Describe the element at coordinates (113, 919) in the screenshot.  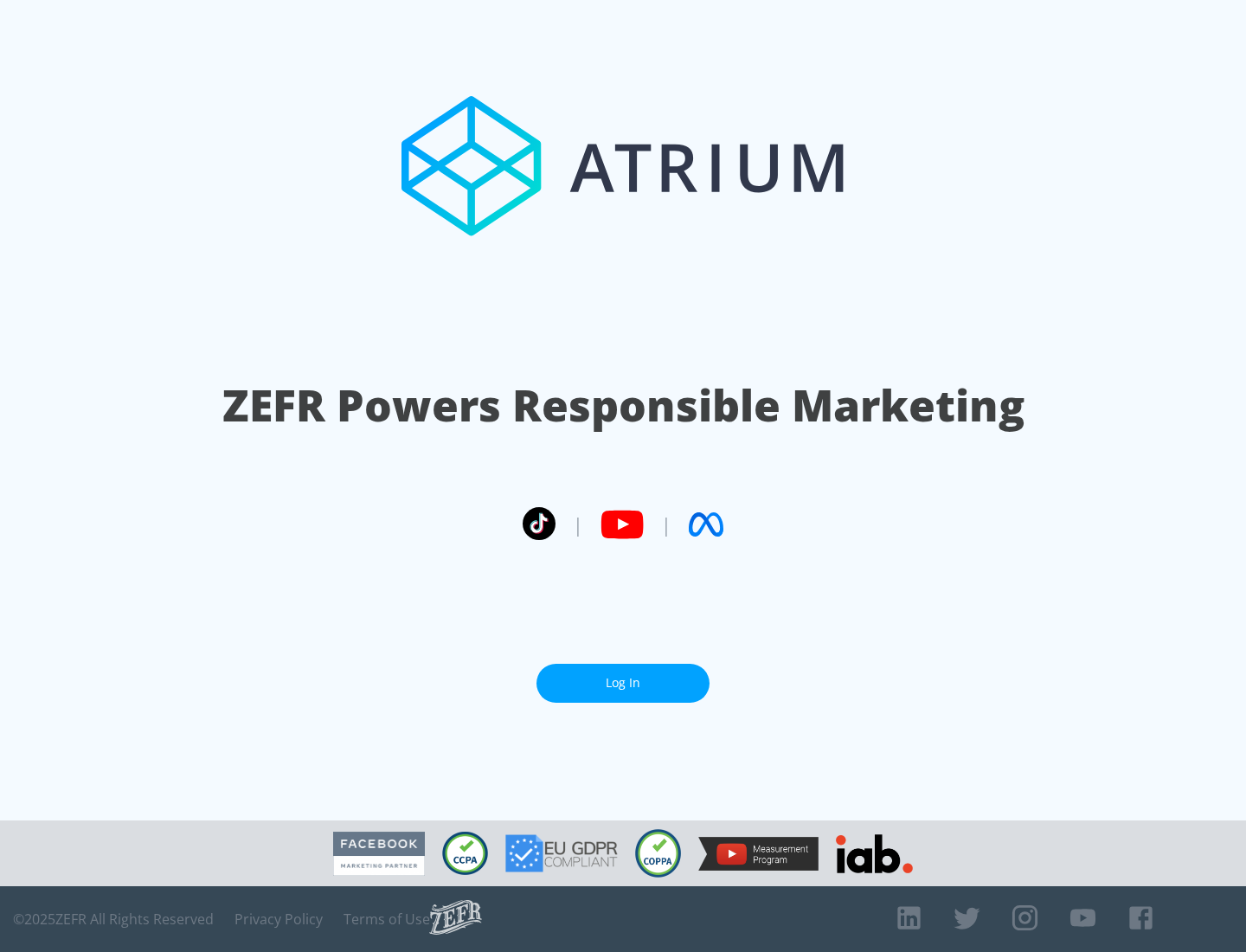
I see `span: © 2025 ZEFR All Rights Reserved` at that location.